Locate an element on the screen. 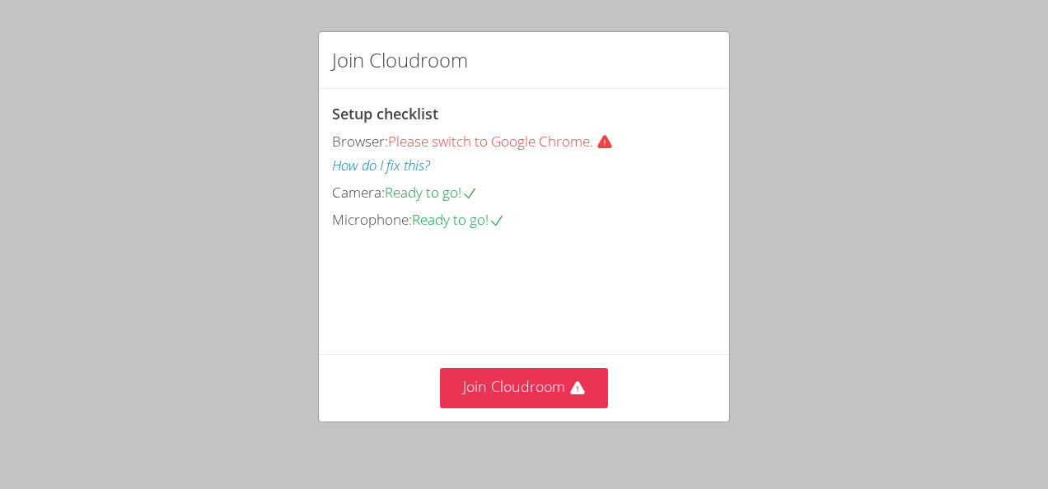 The image size is (1048, 489). span: Browser: is located at coordinates (360, 141).